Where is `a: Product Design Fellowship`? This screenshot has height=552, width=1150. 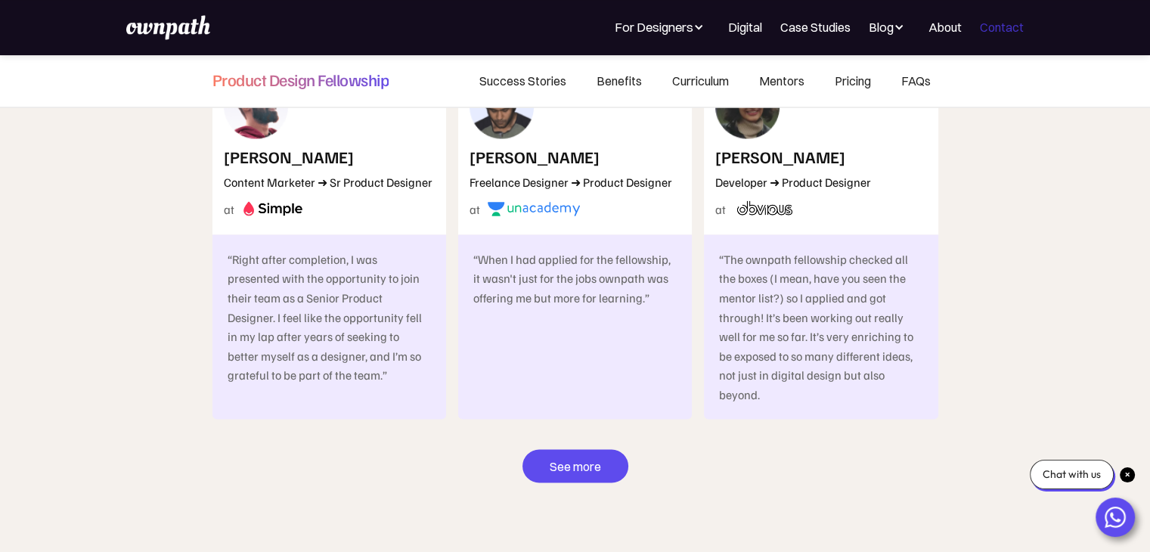 a: Product Design Fellowship is located at coordinates (301, 79).